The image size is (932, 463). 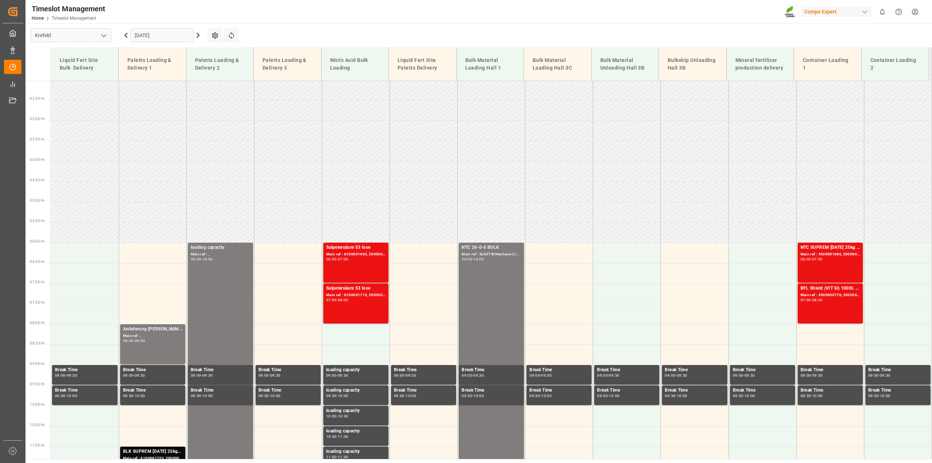 What do you see at coordinates (37, 343) in the screenshot?
I see `span: 08:30 Hr` at bounding box center [37, 343].